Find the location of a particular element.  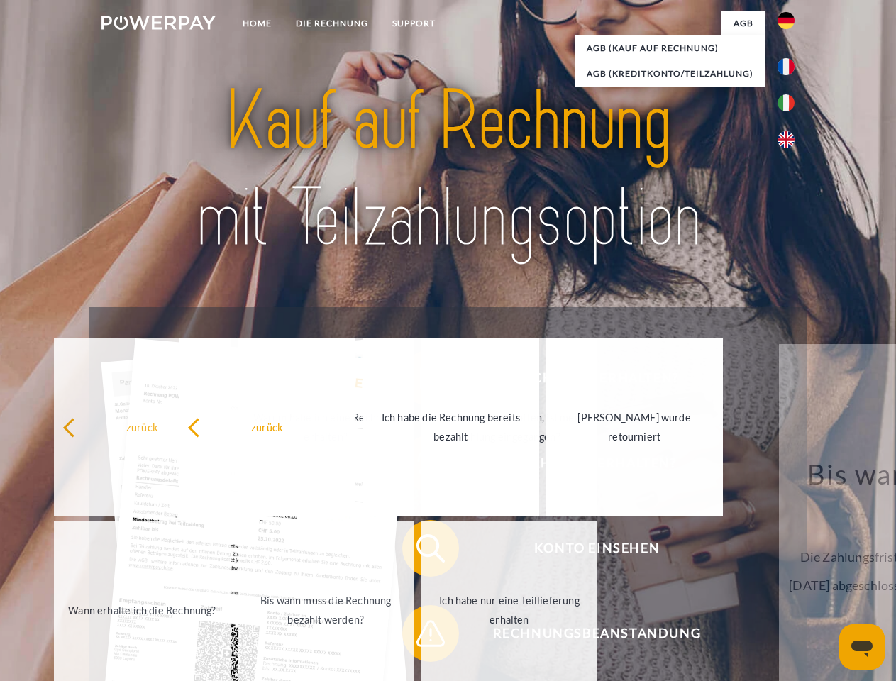

div: Ich habe nur eine Teillieferung erhalten is located at coordinates (510, 610).